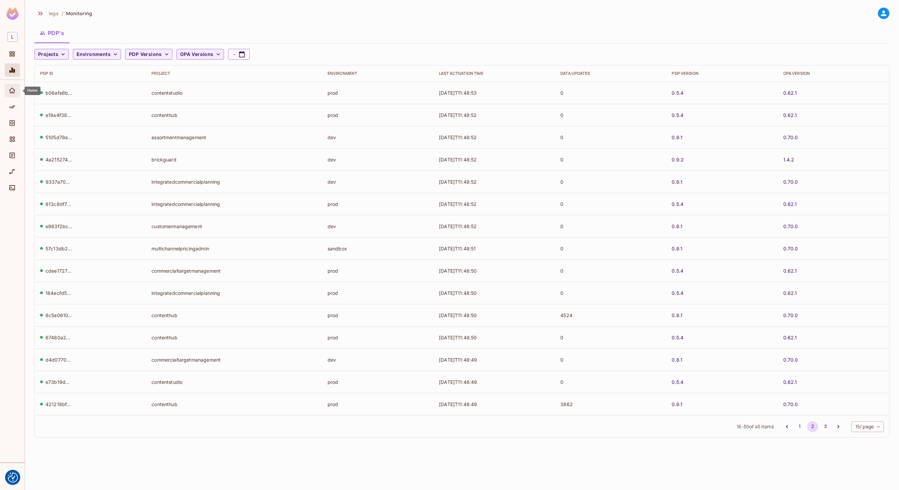 This screenshot has width=899, height=490. Describe the element at coordinates (868, 427) in the screenshot. I see `div: 15 / page` at that location.